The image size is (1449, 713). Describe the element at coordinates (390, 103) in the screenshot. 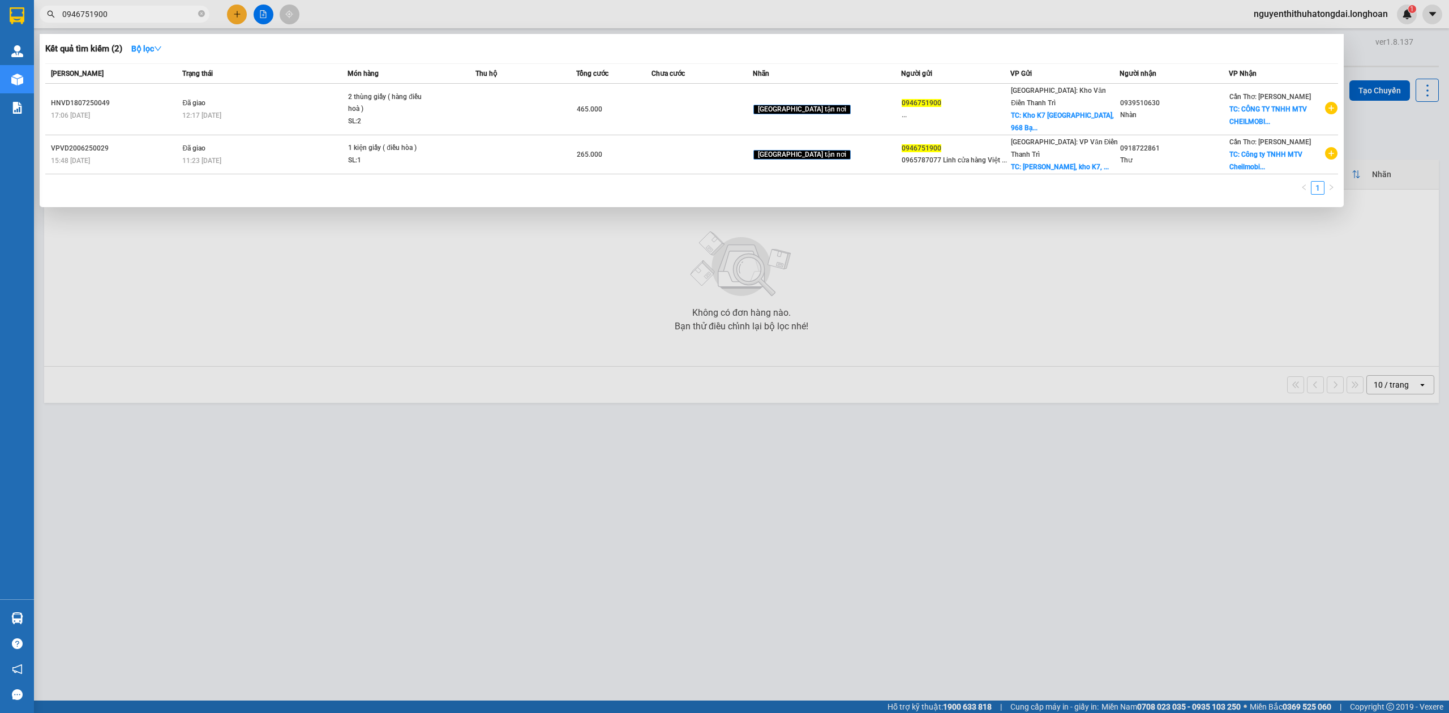

I see `div: 2 thùng giấy ( hàng điều hoà )` at that location.